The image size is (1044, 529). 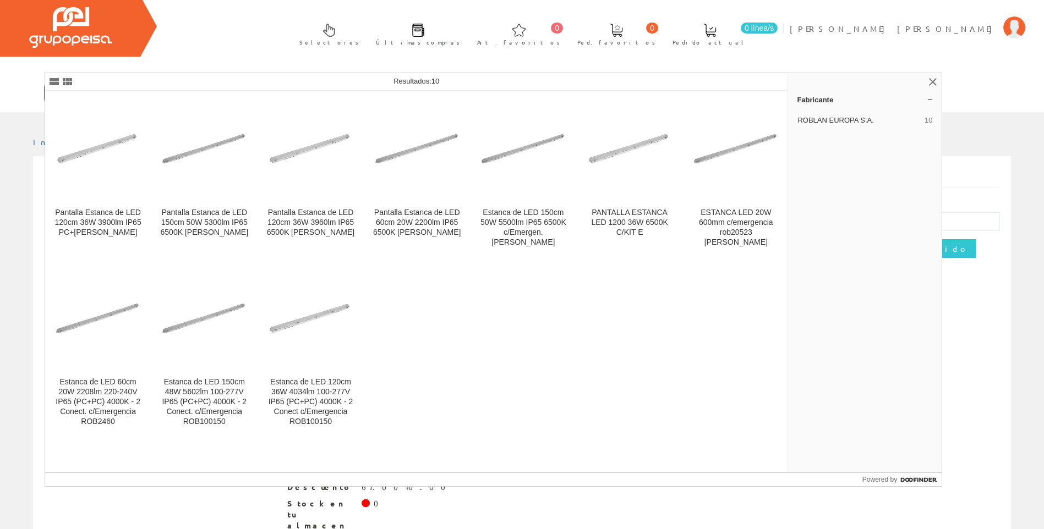 I want to click on span: Art. favoritos, so click(x=518, y=42).